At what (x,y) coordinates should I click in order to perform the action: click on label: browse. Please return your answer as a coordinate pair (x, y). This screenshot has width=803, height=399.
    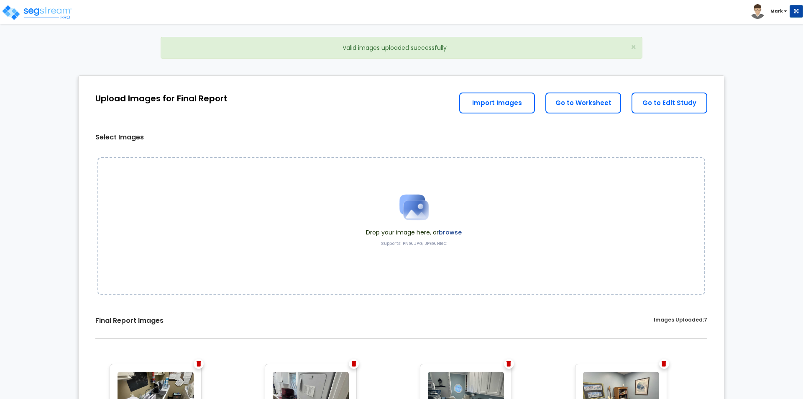
    Looking at the image, I should click on (450, 232).